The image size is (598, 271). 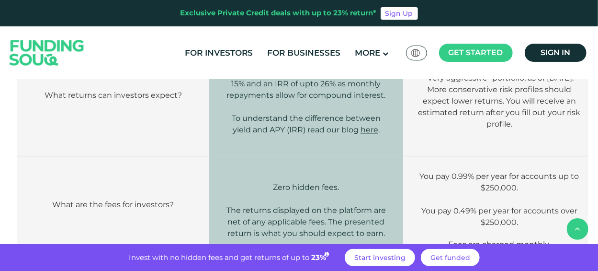 I want to click on a: Get funded, so click(x=450, y=257).